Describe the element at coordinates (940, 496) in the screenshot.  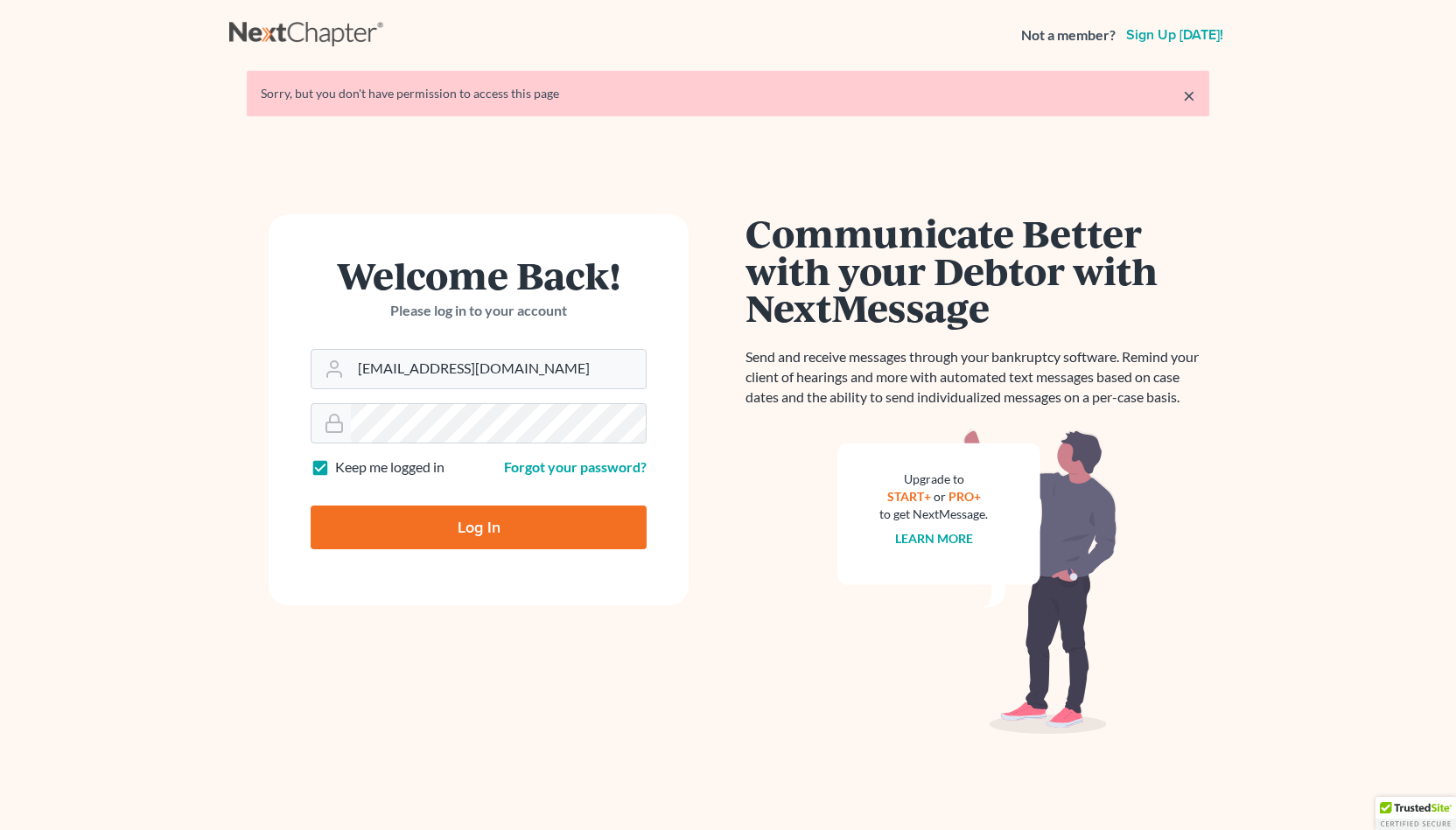
I see `span: or` at that location.